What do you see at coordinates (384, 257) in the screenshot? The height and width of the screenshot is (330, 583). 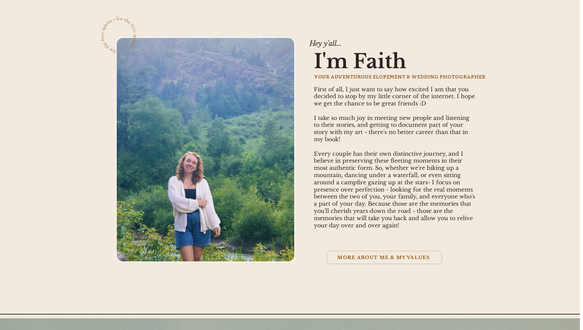 I see `span: MORE ABOUT ME & MY VALUES` at bounding box center [384, 257].